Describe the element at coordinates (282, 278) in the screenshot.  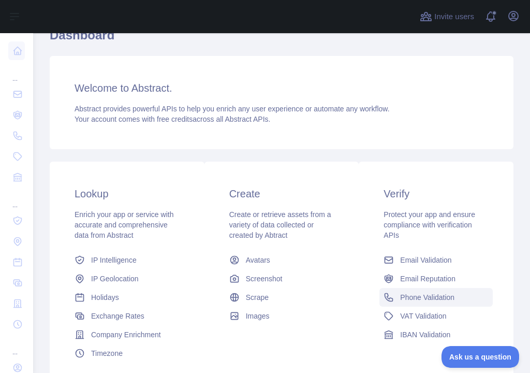
I see `a: Screenshot` at that location.